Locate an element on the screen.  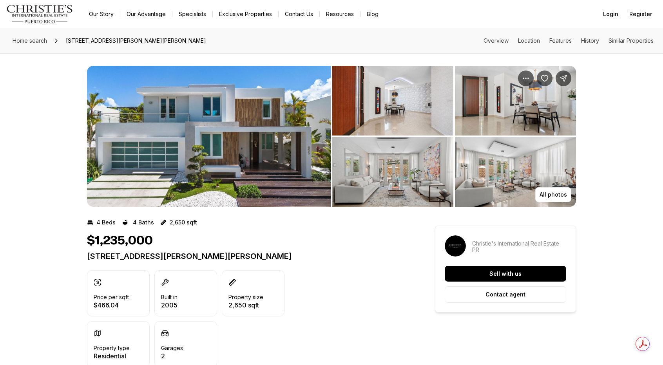
button: Contact agent is located at coordinates (506, 295).